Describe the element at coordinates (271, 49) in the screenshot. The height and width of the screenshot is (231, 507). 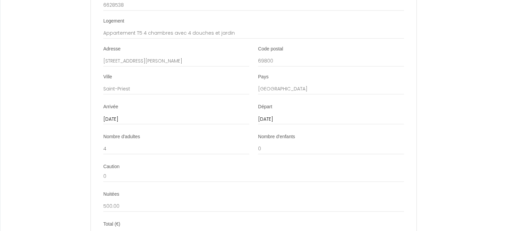
I see `label: Code postal` at that location.